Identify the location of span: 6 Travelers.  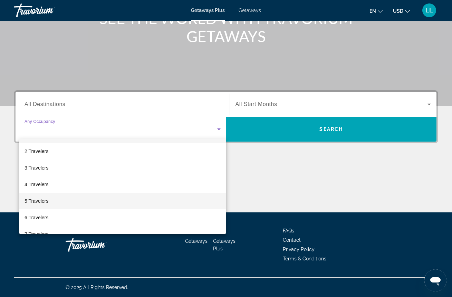
(36, 218).